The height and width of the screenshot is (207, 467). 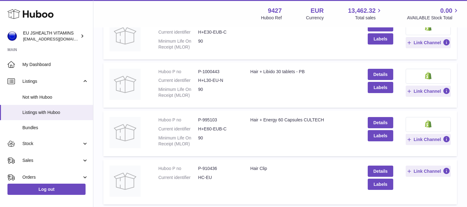 What do you see at coordinates (218, 177) in the screenshot?
I see `dd: HC-EU` at bounding box center [218, 177].